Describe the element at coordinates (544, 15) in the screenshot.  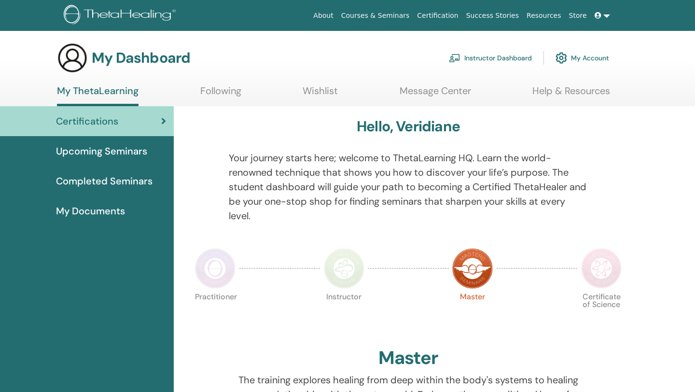
I see `a: Resources` at that location.